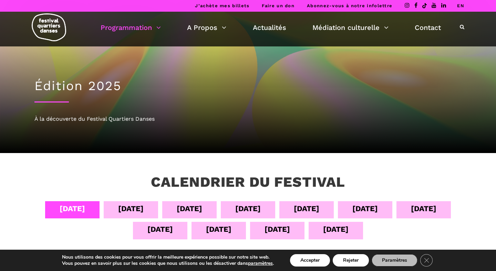  Describe the element at coordinates (269, 28) in the screenshot. I see `a: Actualités` at that location.